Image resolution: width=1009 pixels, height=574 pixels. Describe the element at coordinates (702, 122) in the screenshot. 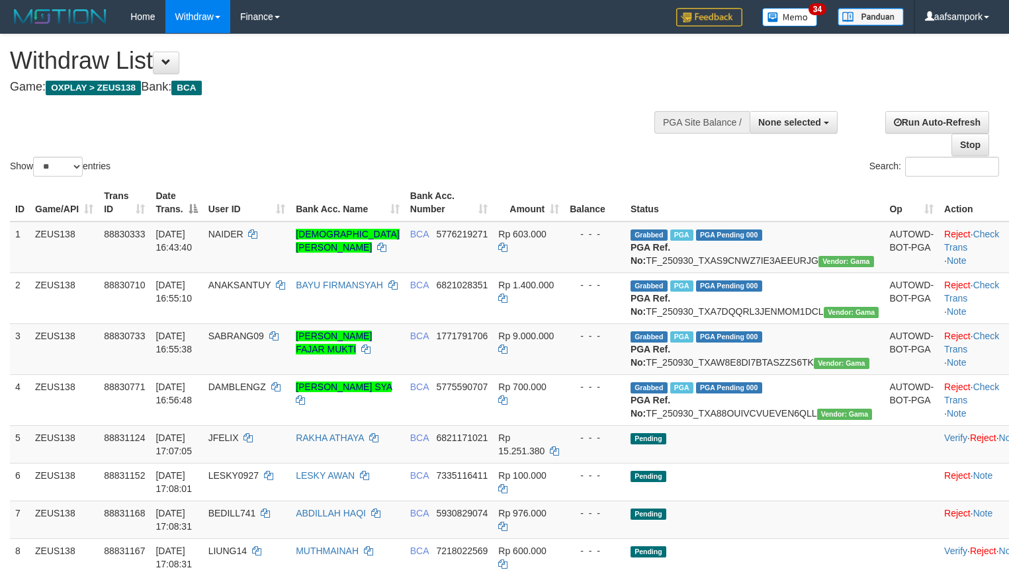

I see `div: PGA Site Balance /` at that location.